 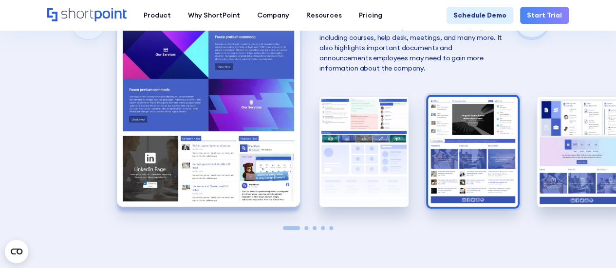 What do you see at coordinates (17, 252) in the screenshot?
I see `button: Open CMP widget` at bounding box center [17, 252].